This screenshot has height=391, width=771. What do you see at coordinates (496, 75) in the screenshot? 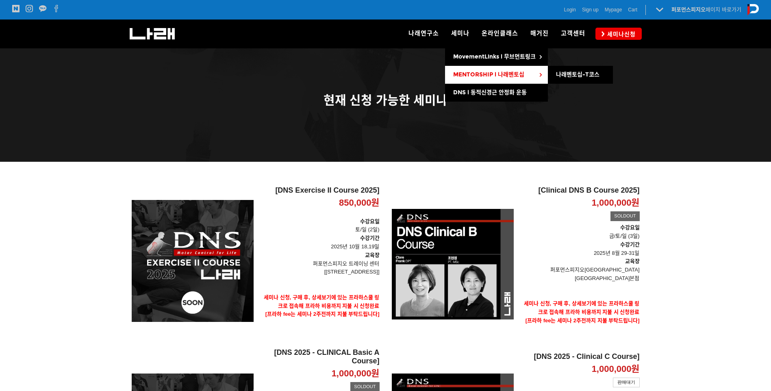
I see `a: MENTORSHIP l 나래멘토십` at bounding box center [496, 75].